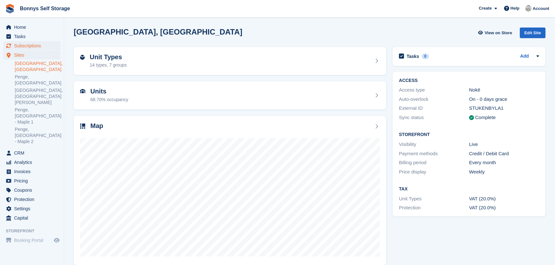  I want to click on div: Price display, so click(434, 172).